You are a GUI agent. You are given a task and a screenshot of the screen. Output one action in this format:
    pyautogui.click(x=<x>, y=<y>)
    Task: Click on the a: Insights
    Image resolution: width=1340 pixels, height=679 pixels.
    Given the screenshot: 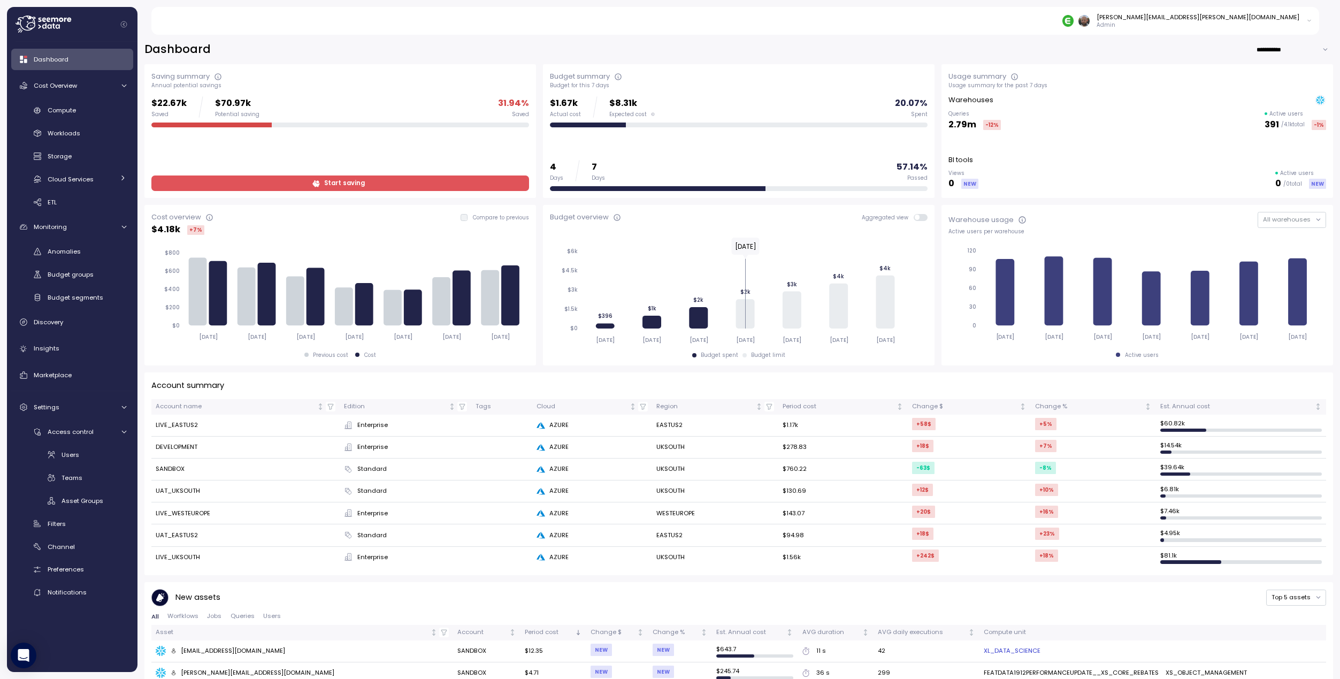 What is the action you would take?
    pyautogui.click(x=72, y=349)
    